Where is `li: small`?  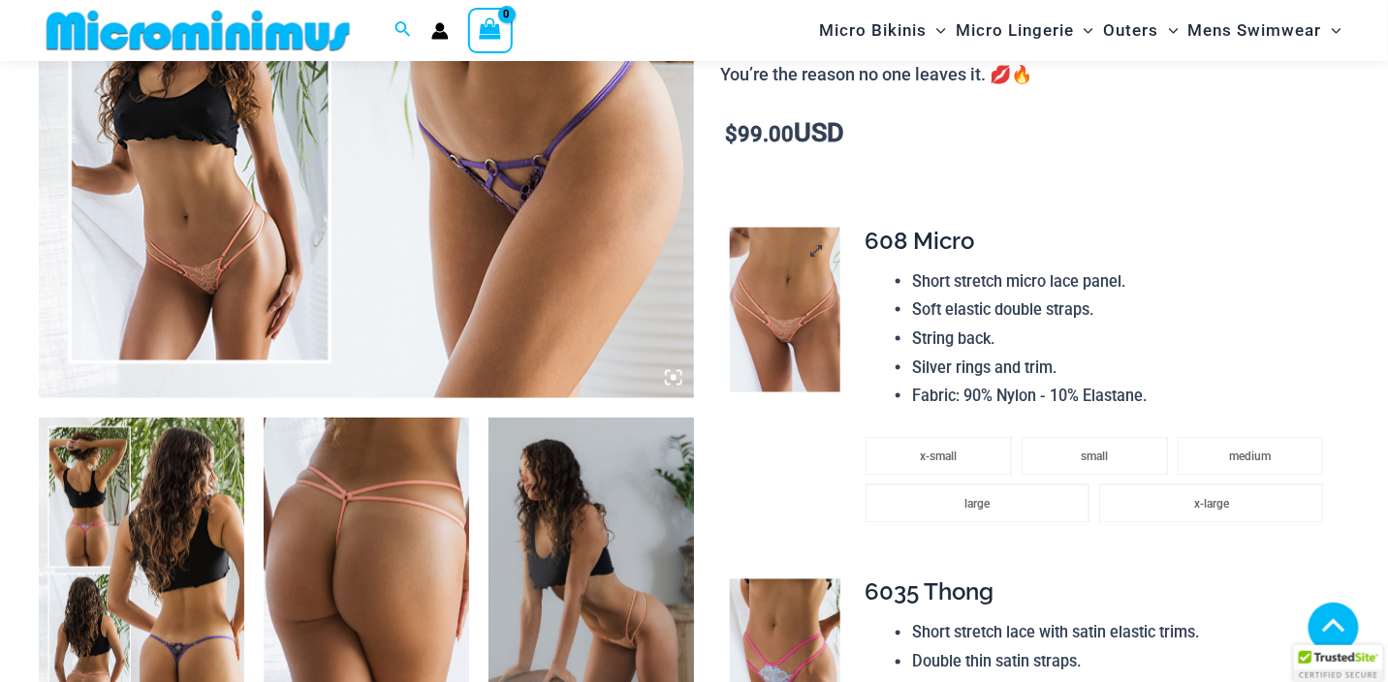 li: small is located at coordinates (1094, 457).